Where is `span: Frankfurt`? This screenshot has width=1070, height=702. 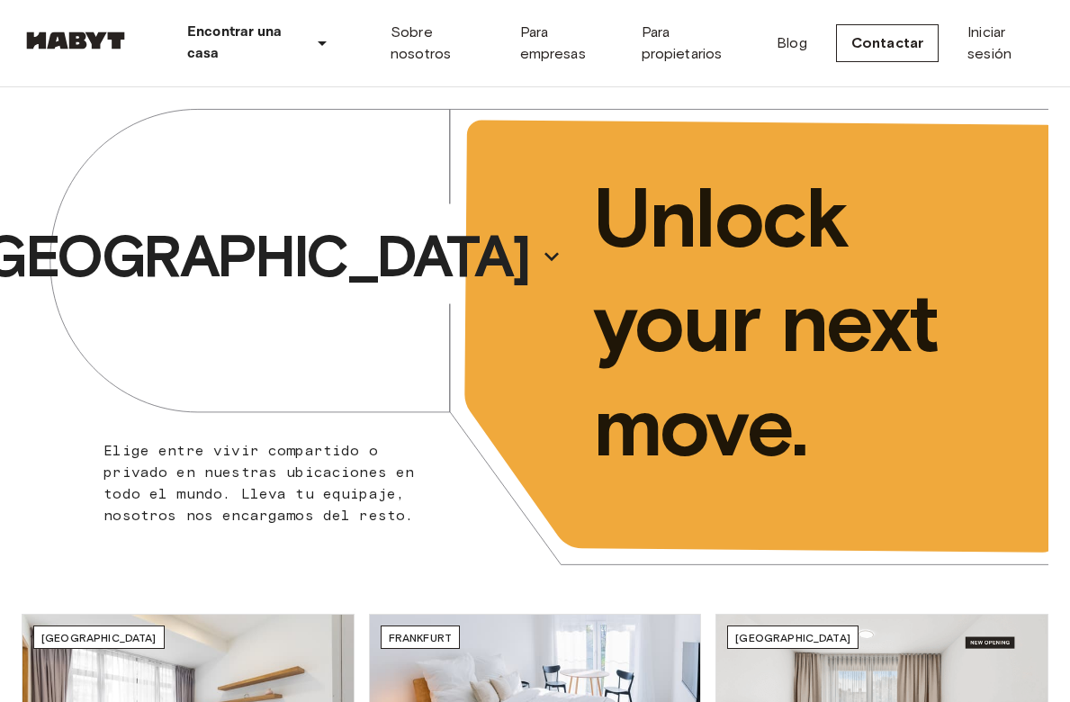 span: Frankfurt is located at coordinates (420, 637).